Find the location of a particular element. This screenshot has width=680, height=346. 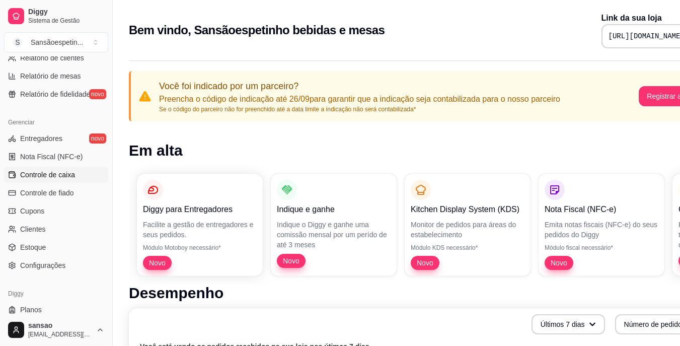

p: Preencha o código de indicação até 26/09 para garantir que a indicação seja contabilizada para o ... is located at coordinates (359, 99).